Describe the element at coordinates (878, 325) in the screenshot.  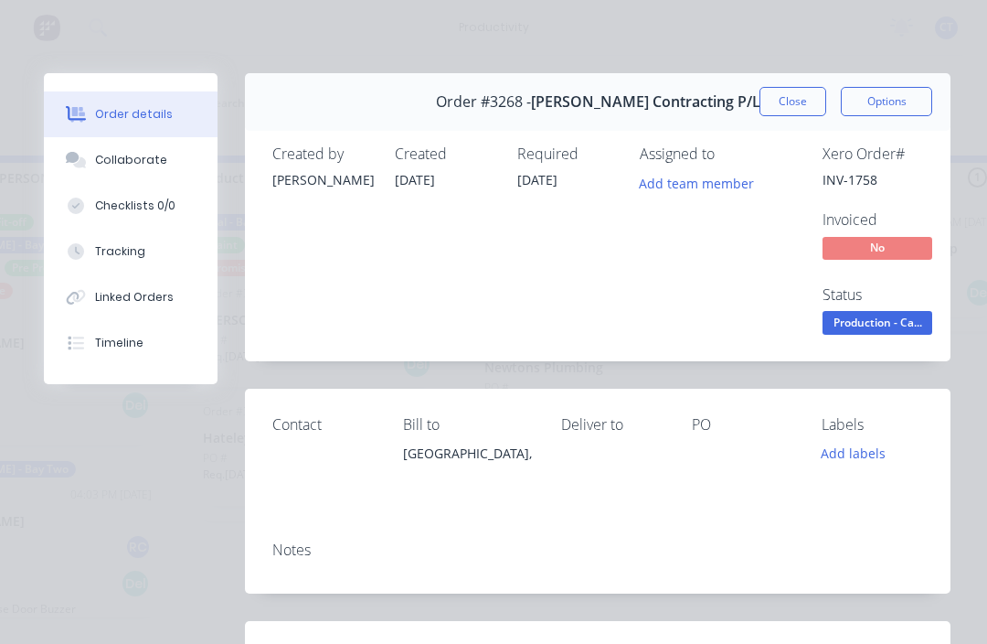
I see `button: Production - Ca...` at that location.